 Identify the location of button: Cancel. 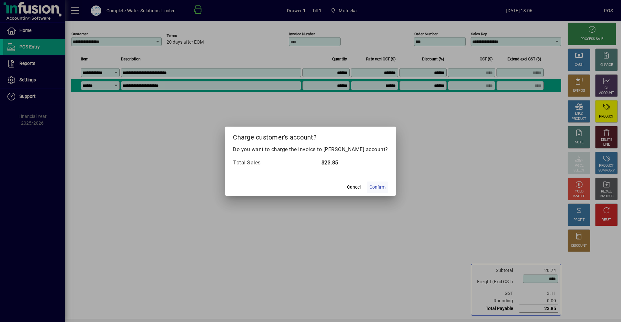
(354, 187).